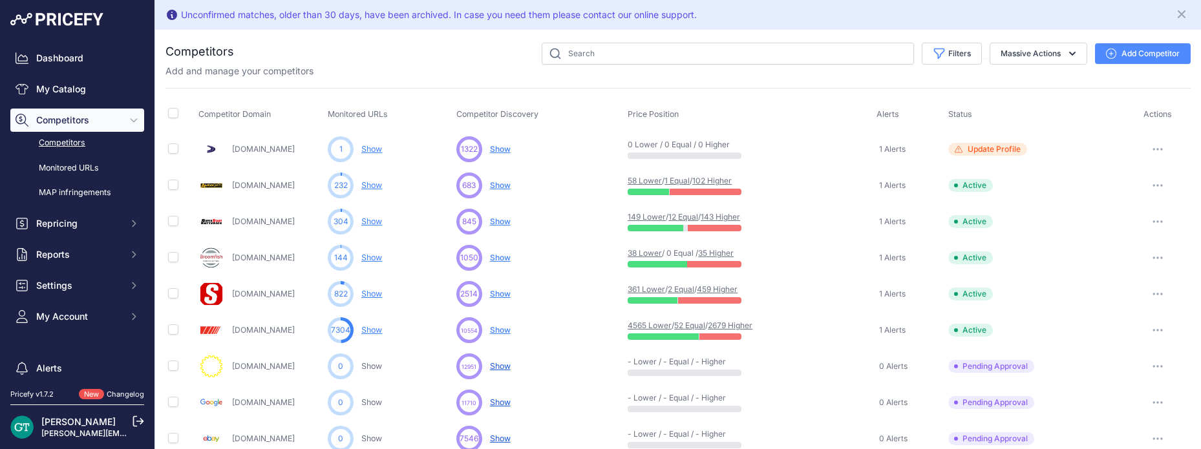  I want to click on span: 822, so click(341, 294).